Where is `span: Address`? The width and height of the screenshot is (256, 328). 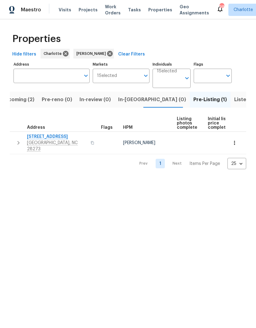 span: Address is located at coordinates (36, 128).